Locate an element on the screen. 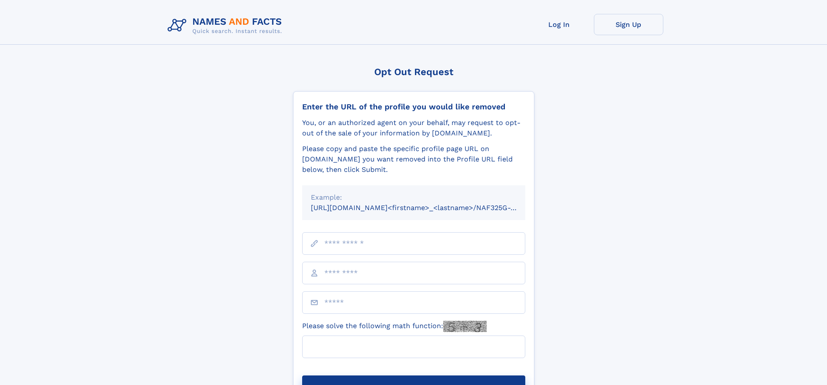  label: Please solve the following math function: is located at coordinates (394, 326).